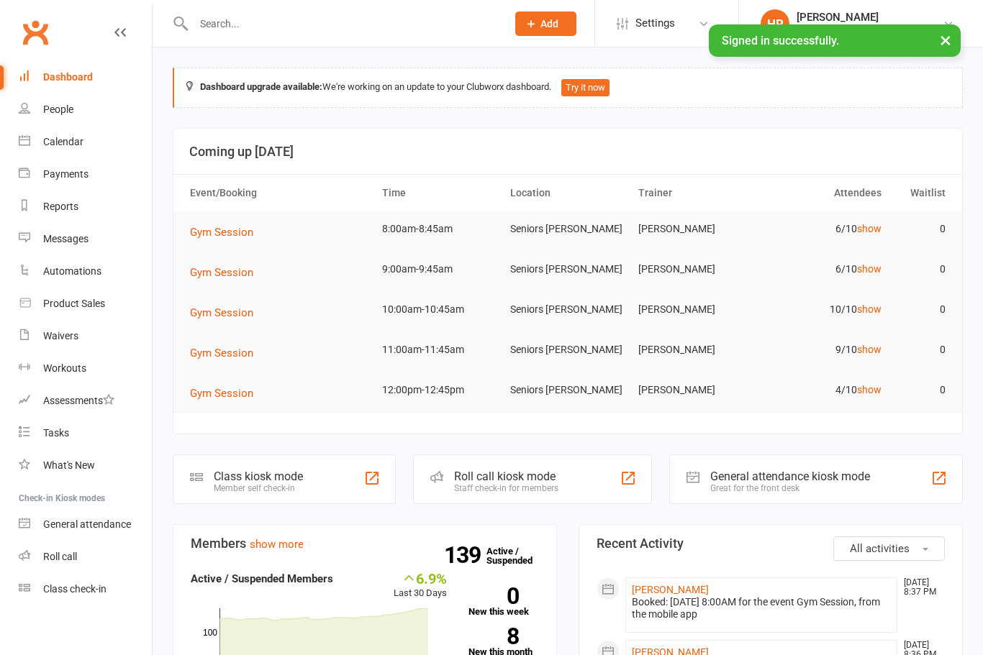  I want to click on div: General attendance, so click(87, 524).